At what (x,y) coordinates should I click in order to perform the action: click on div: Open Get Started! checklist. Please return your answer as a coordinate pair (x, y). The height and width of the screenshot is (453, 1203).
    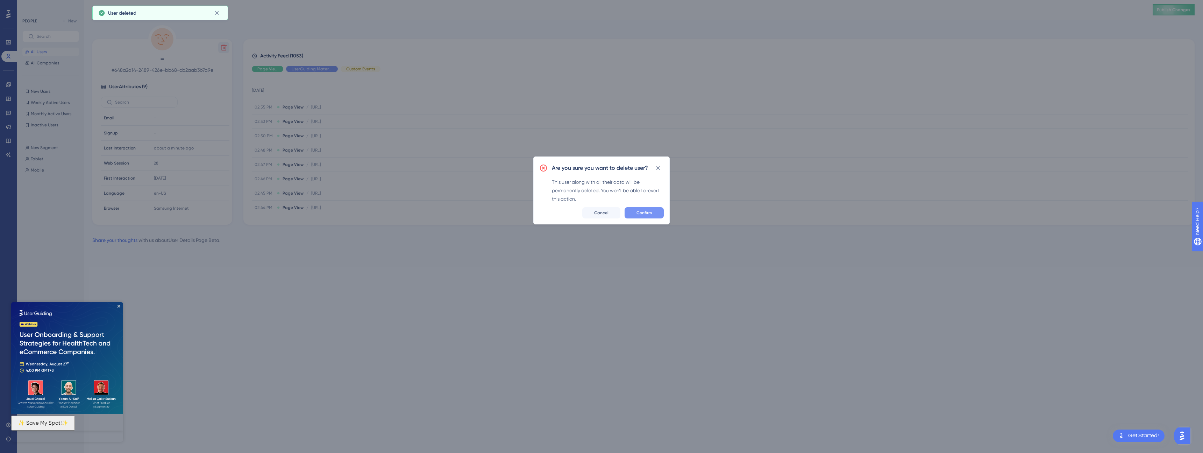
    Looking at the image, I should click on (1139, 435).